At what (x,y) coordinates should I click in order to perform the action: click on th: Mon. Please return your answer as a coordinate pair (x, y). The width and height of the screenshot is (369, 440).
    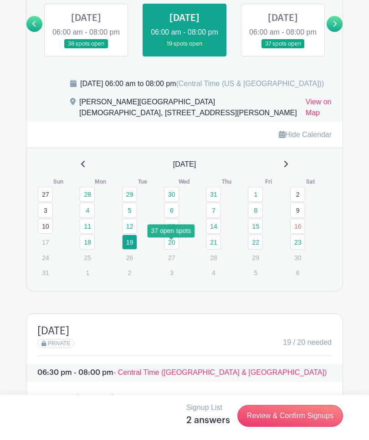
    Looking at the image, I should click on (100, 182).